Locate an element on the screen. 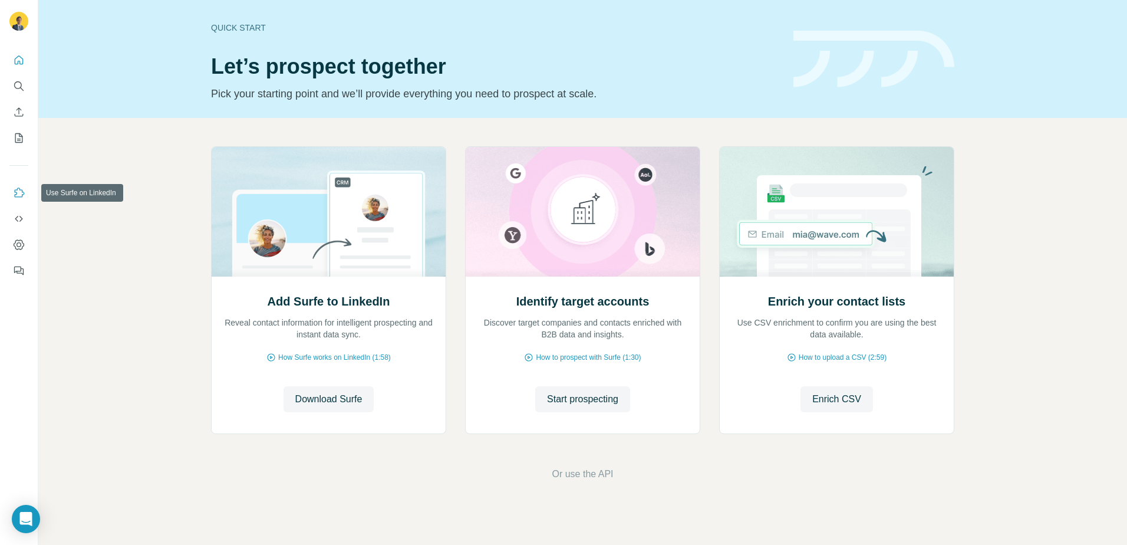 Image resolution: width=1127 pixels, height=545 pixels. button: Dashboard is located at coordinates (19, 245).